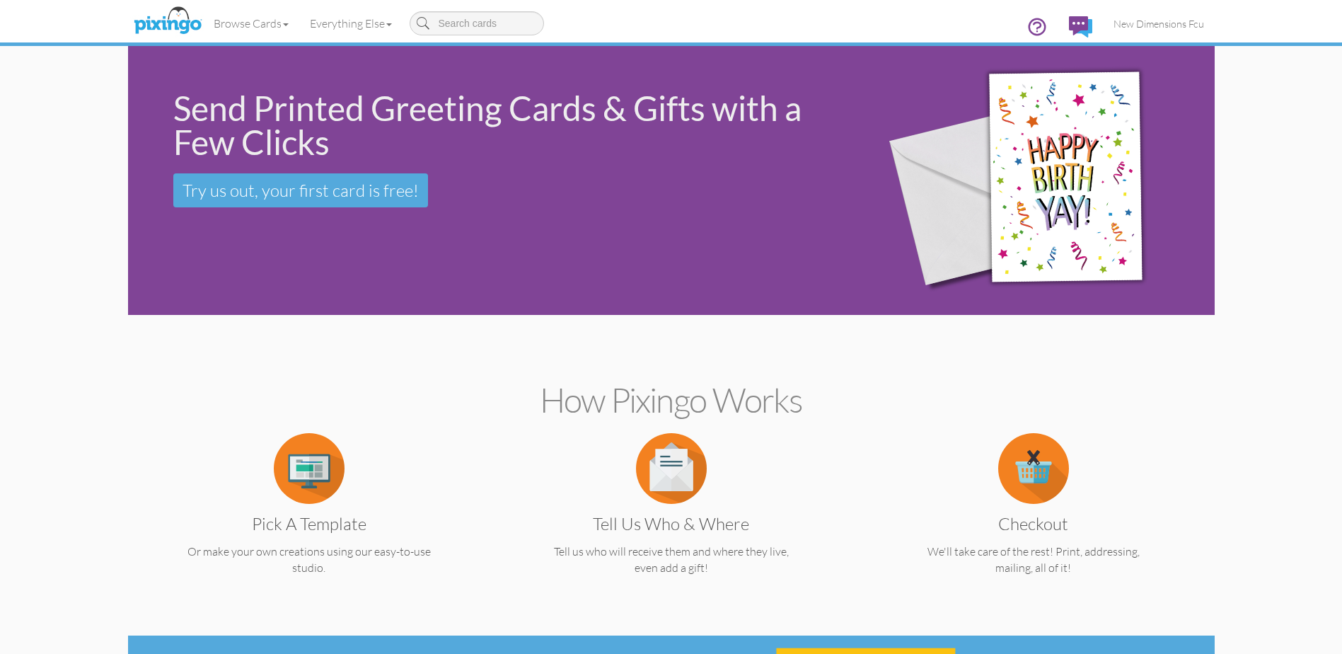 The image size is (1342, 654). I want to click on img: pixingo logo, so click(168, 21).